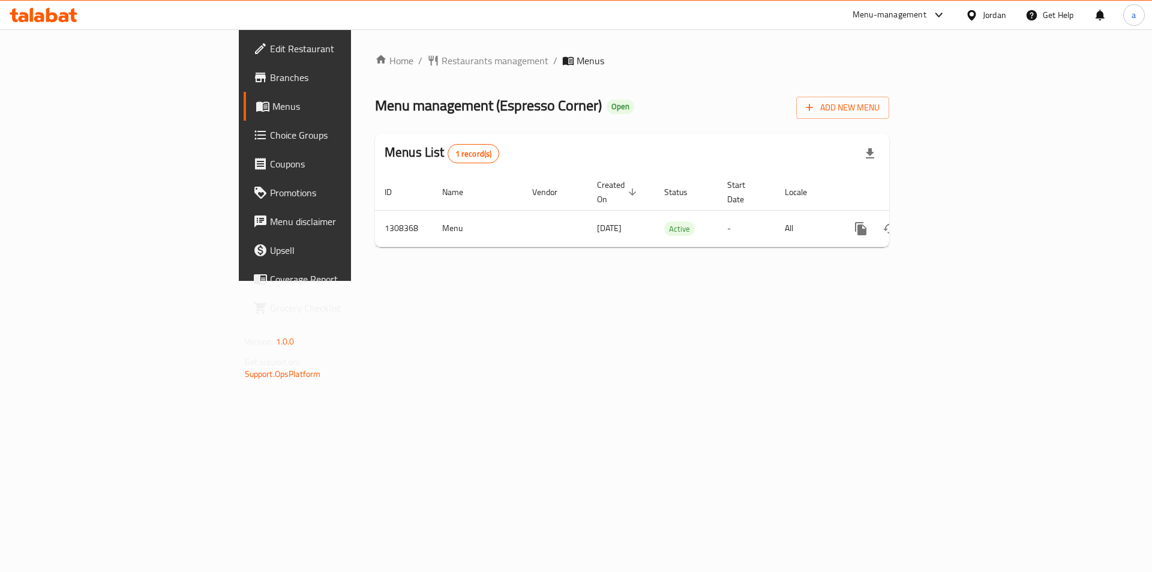 This screenshot has width=1152, height=572. What do you see at coordinates (345, 164) in the screenshot?
I see `span: Coupons` at bounding box center [345, 164].